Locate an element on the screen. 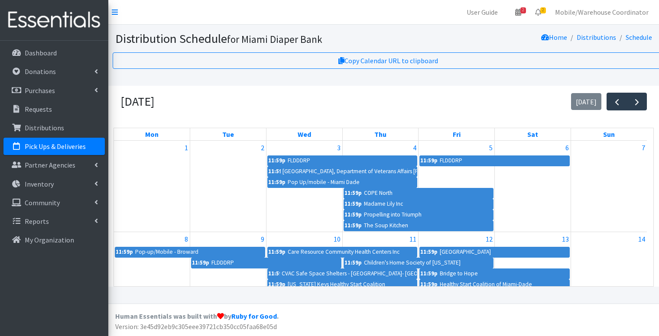 The image size is (659, 336). span: Version: 3e45d92eb9c305eee39721cb350cc05faa68e05d is located at coordinates (196, 327).